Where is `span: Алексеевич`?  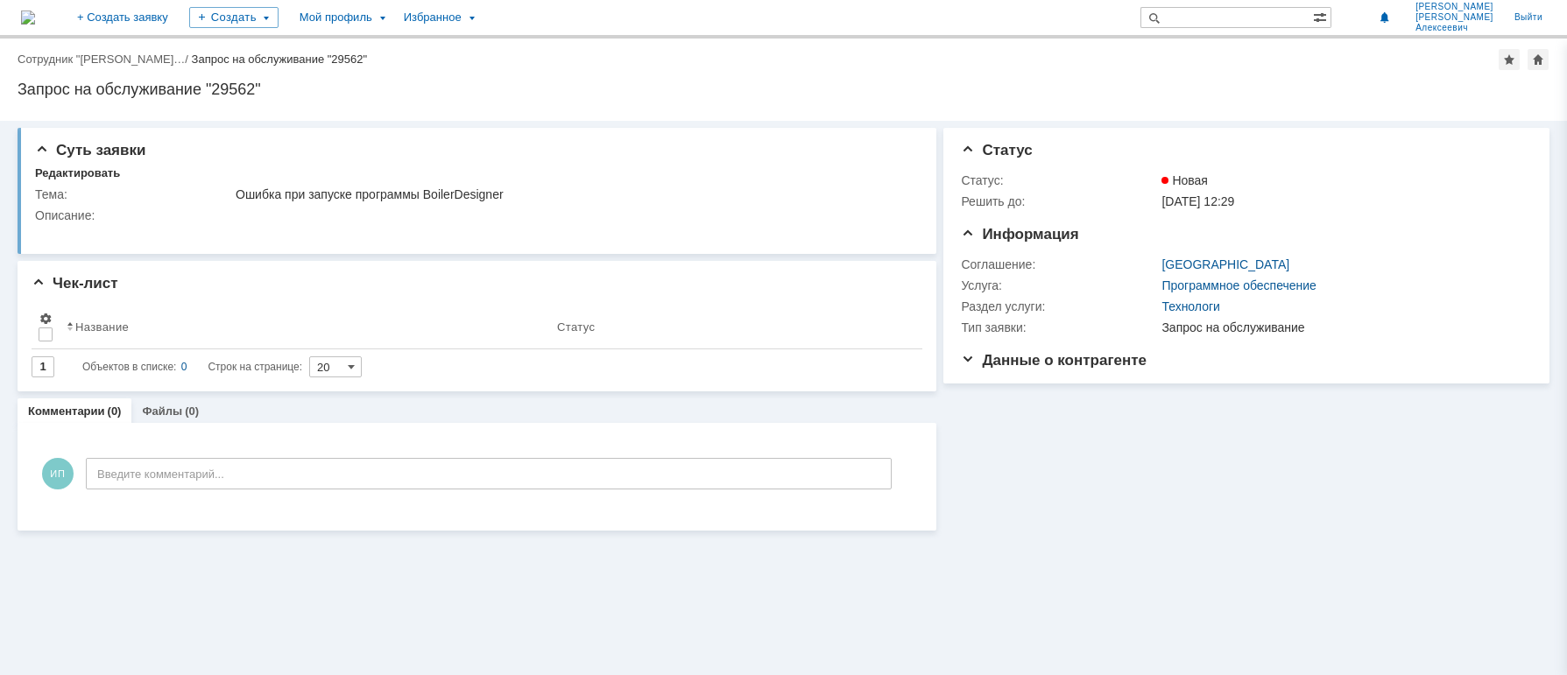 span: Алексеевич is located at coordinates (1454, 28).